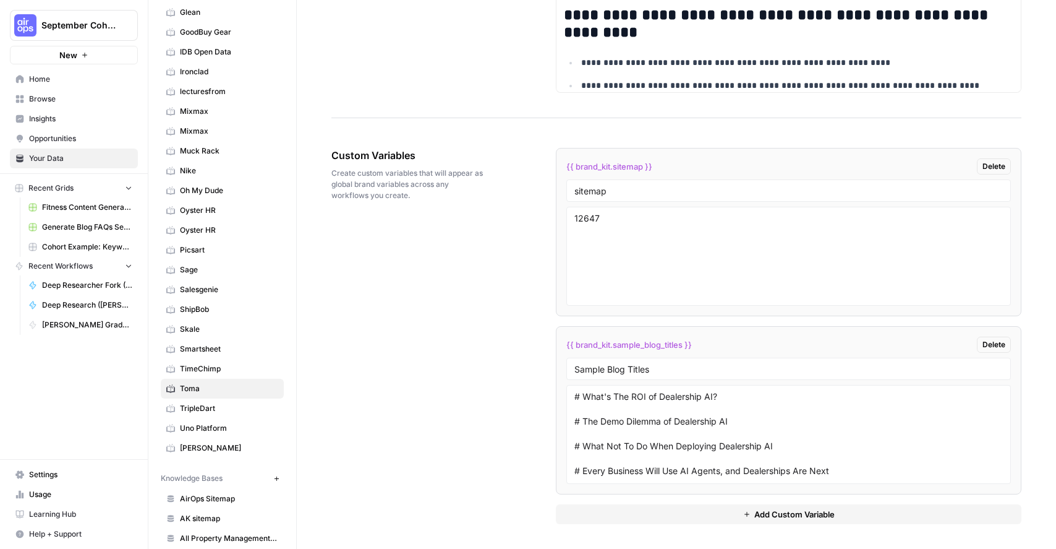  What do you see at coordinates (222, 250) in the screenshot?
I see `a: Picsart` at bounding box center [222, 250].